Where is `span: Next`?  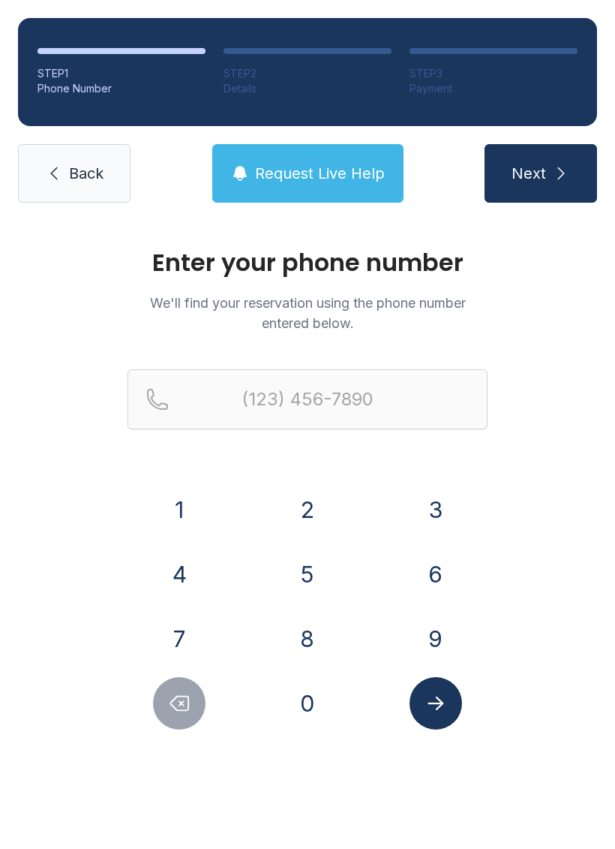 span: Next is located at coordinates (529, 173).